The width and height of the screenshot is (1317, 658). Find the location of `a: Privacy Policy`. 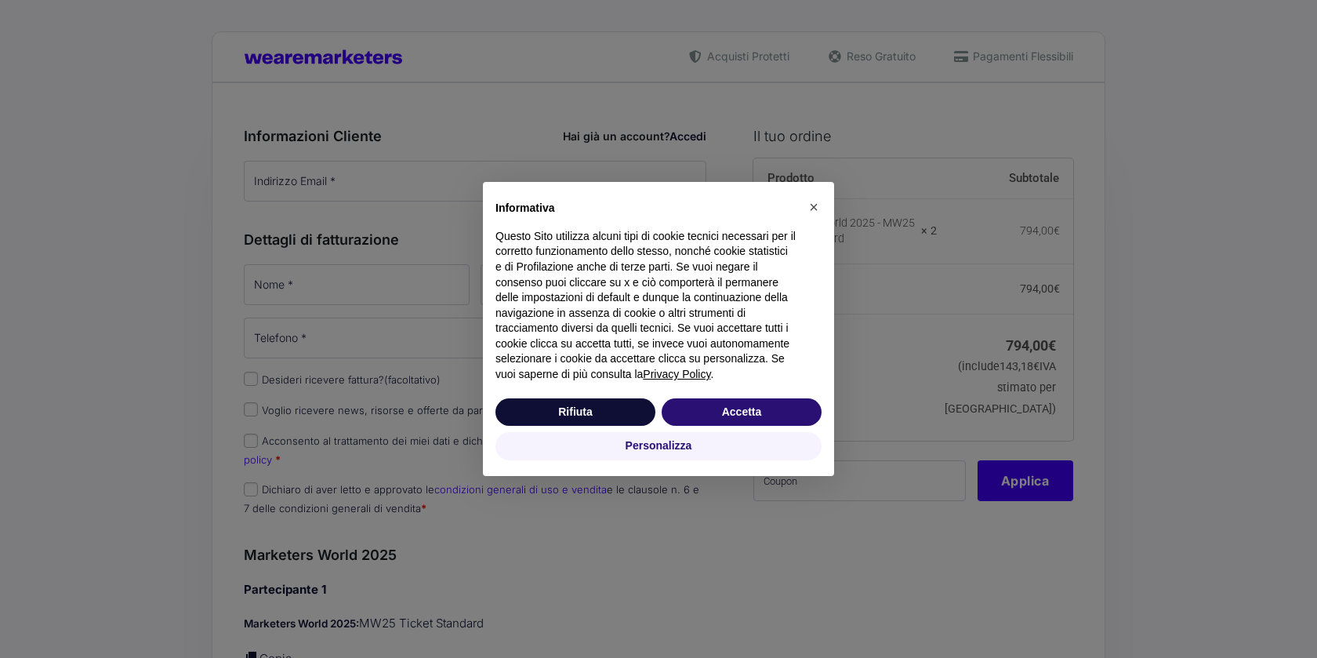

a: Privacy Policy is located at coordinates (677, 374).